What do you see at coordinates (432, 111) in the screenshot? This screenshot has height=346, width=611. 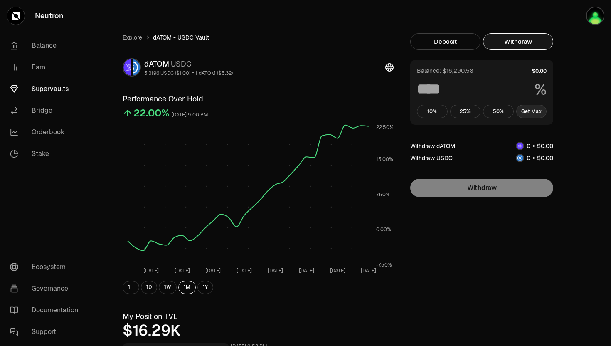 I see `button: 10%` at bounding box center [432, 111].